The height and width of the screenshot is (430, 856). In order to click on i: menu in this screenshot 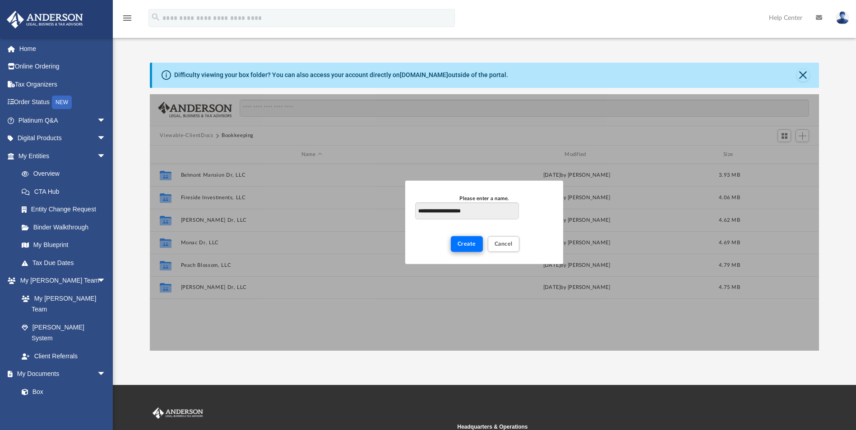, I will do `click(127, 18)`.